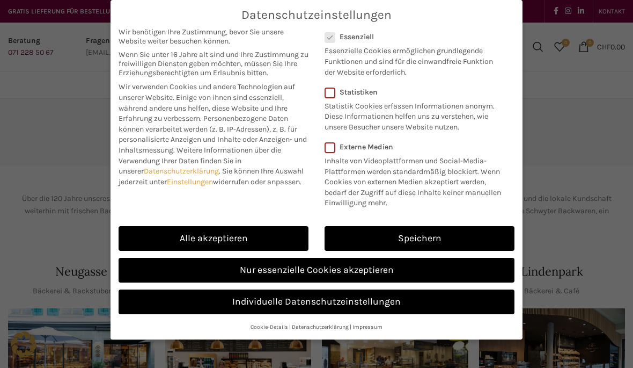  Describe the element at coordinates (214, 63) in the screenshot. I see `span: Wenn Sie unter 16 Jahre alt sind und Ihre Zustimmung zu freiwilligen Diensten geben möchten, müss...` at that location.